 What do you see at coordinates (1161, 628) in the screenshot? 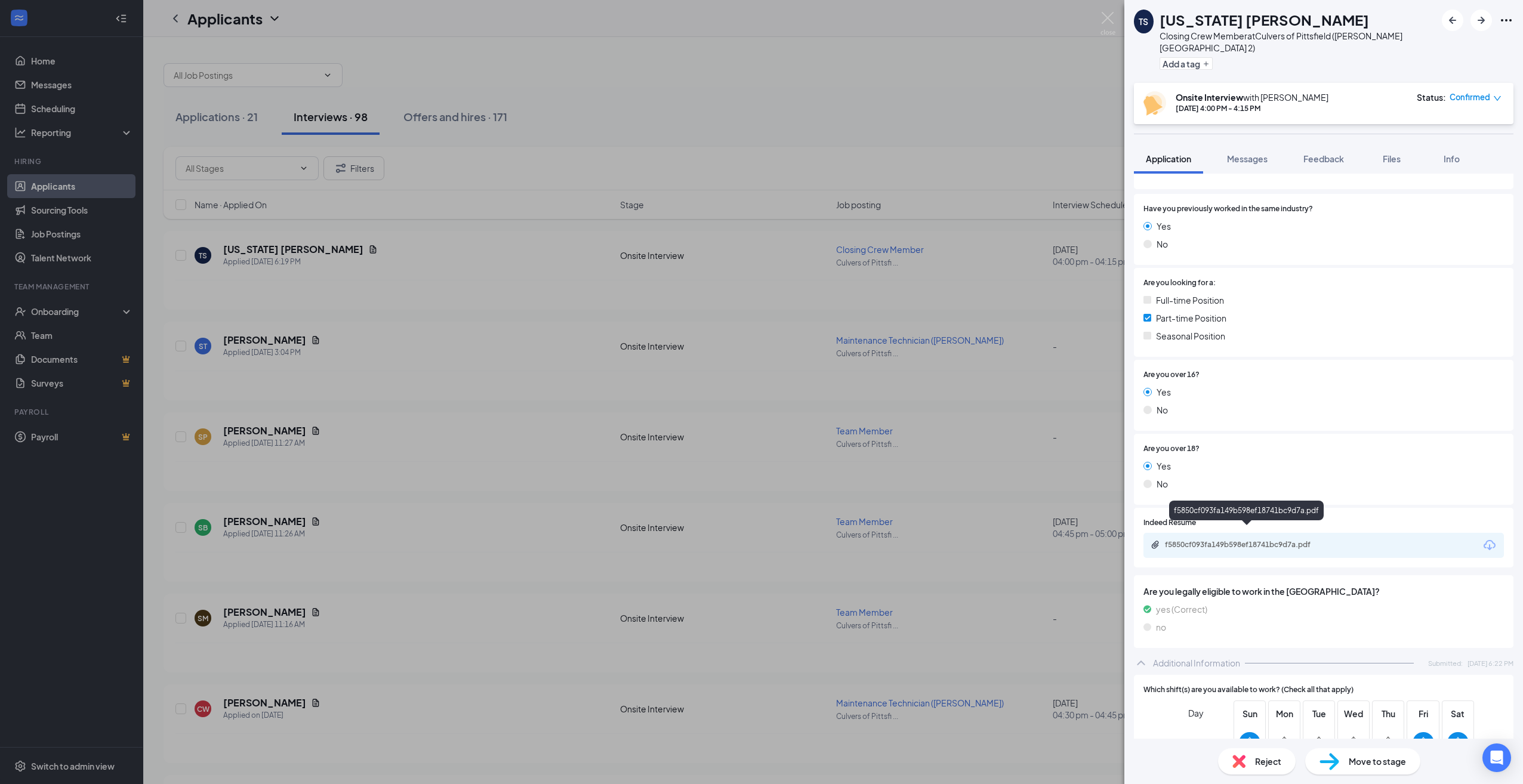
I see `span: no` at bounding box center [1161, 628].